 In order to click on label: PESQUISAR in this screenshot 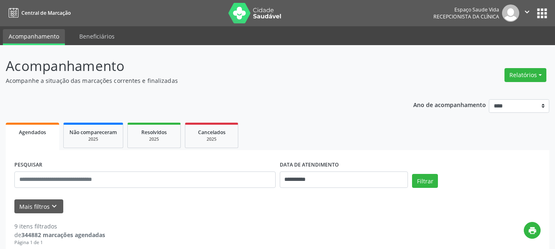, I will do `click(28, 165)`.